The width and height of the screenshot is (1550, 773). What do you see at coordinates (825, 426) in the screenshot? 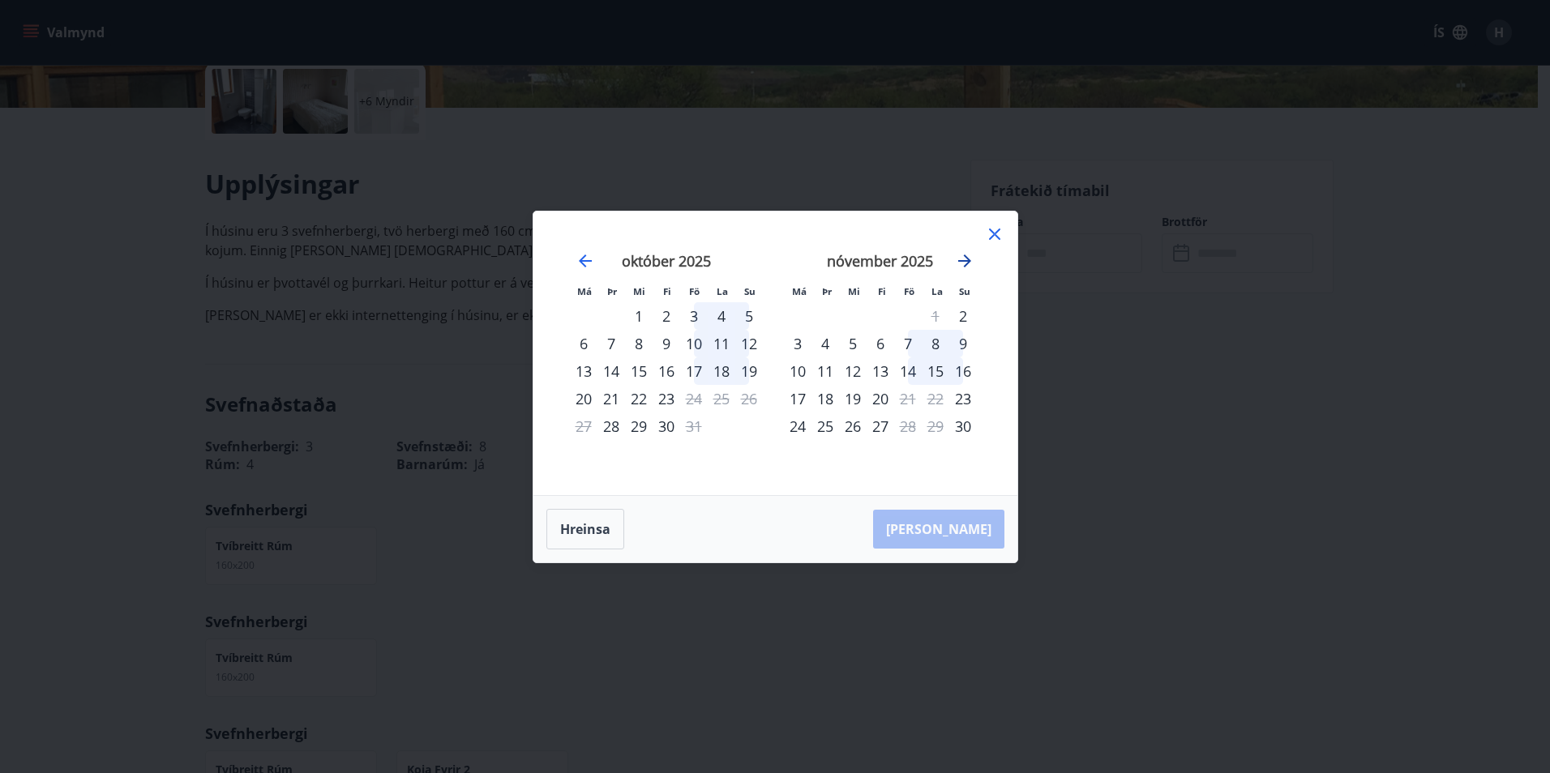
I see `td: Choose þriðjudagur, 25. nóvember 2025 as your check-in date. It’s available.` at bounding box center [825, 426].